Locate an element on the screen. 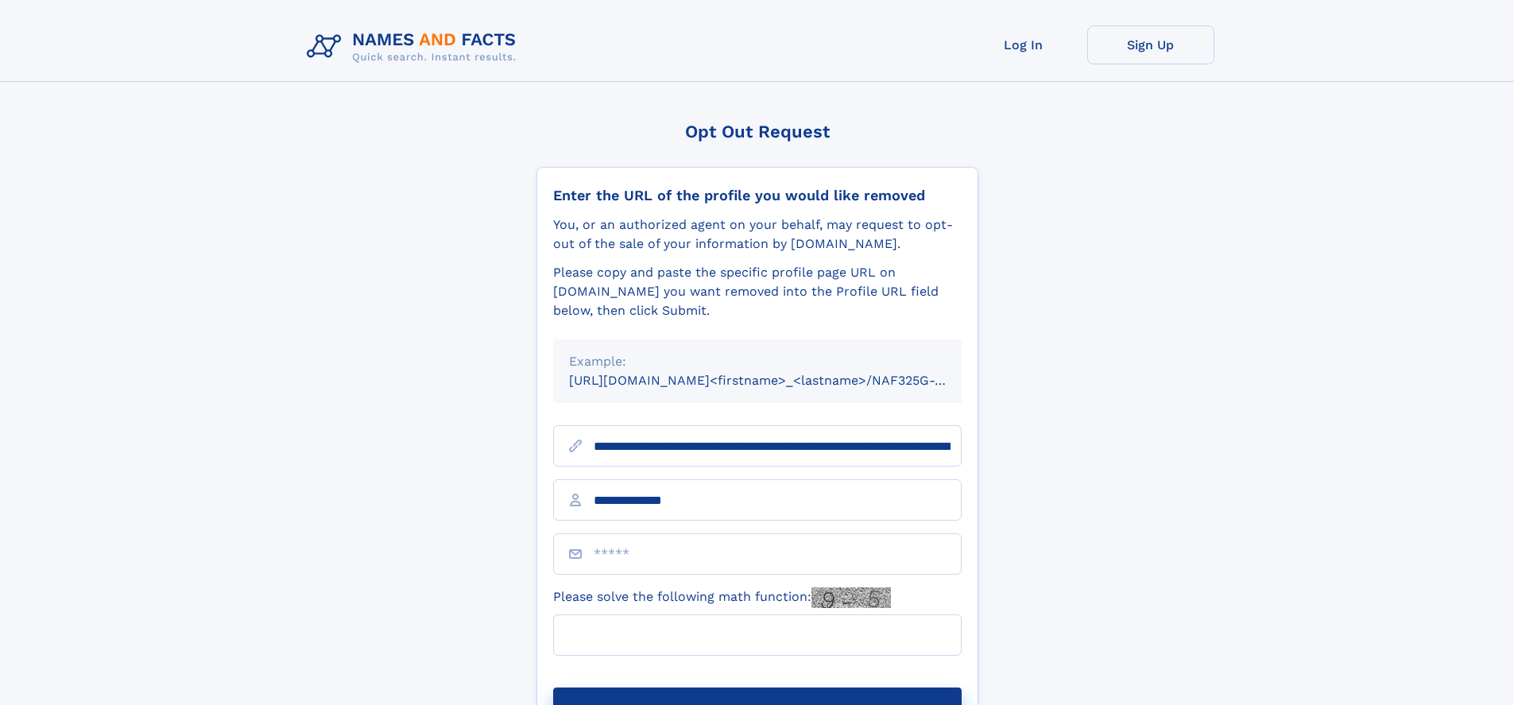  div: Enter the URL of the profile you would like removed is located at coordinates (757, 196).